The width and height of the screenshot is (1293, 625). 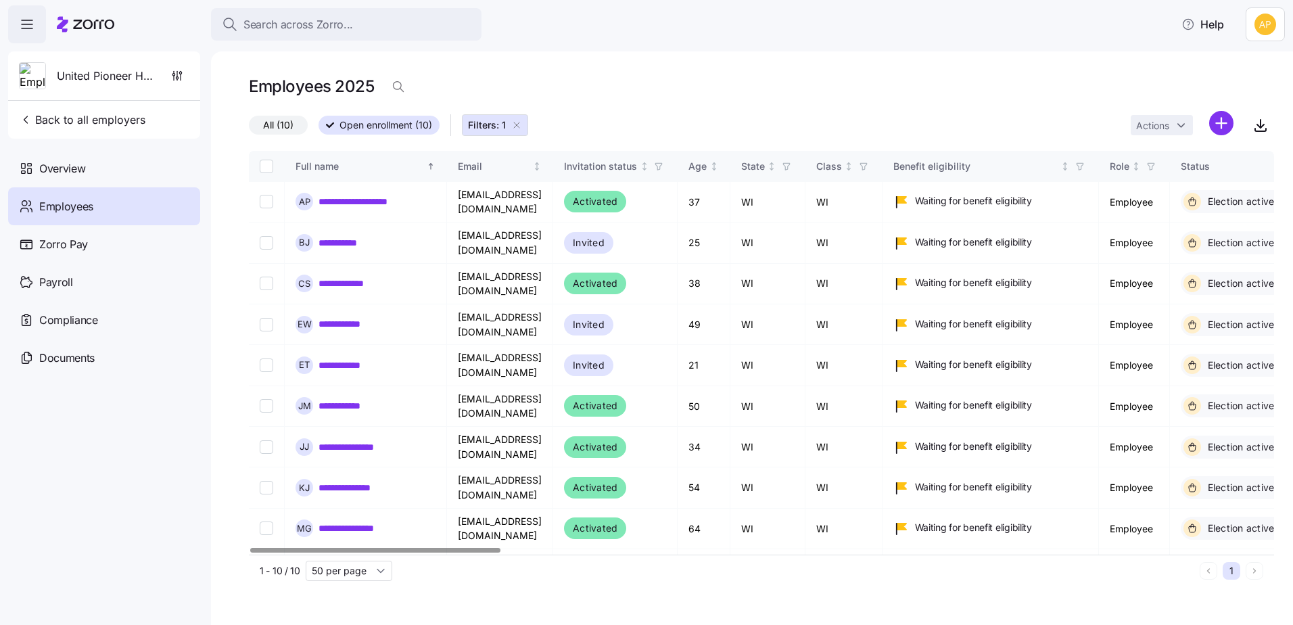 I want to click on a: Employees, so click(x=104, y=206).